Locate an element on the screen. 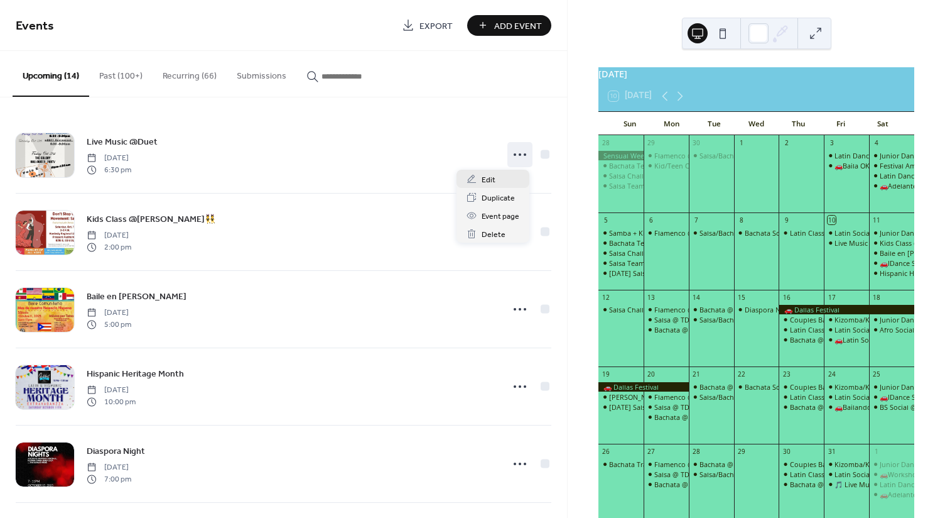  span: 7:00 pm is located at coordinates (109, 479).